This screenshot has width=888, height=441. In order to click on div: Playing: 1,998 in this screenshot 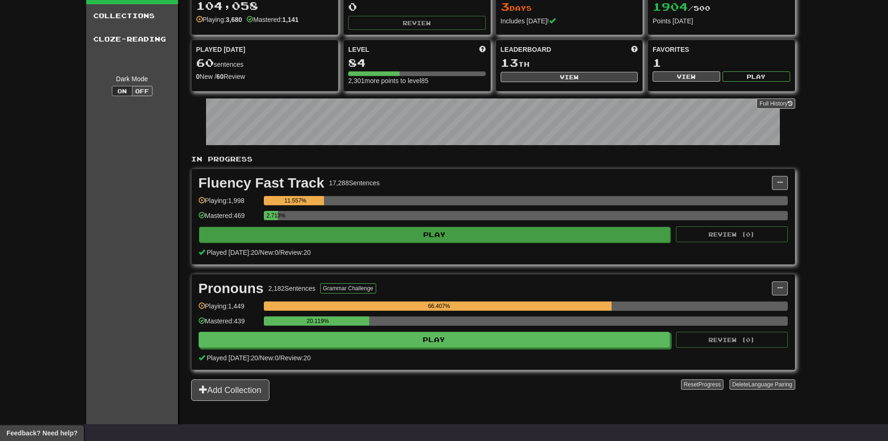, I will do `click(229, 203)`.